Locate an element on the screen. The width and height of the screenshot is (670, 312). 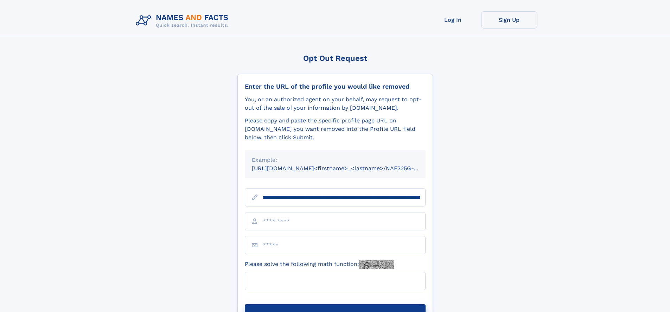
div: Example: is located at coordinates (335, 160).